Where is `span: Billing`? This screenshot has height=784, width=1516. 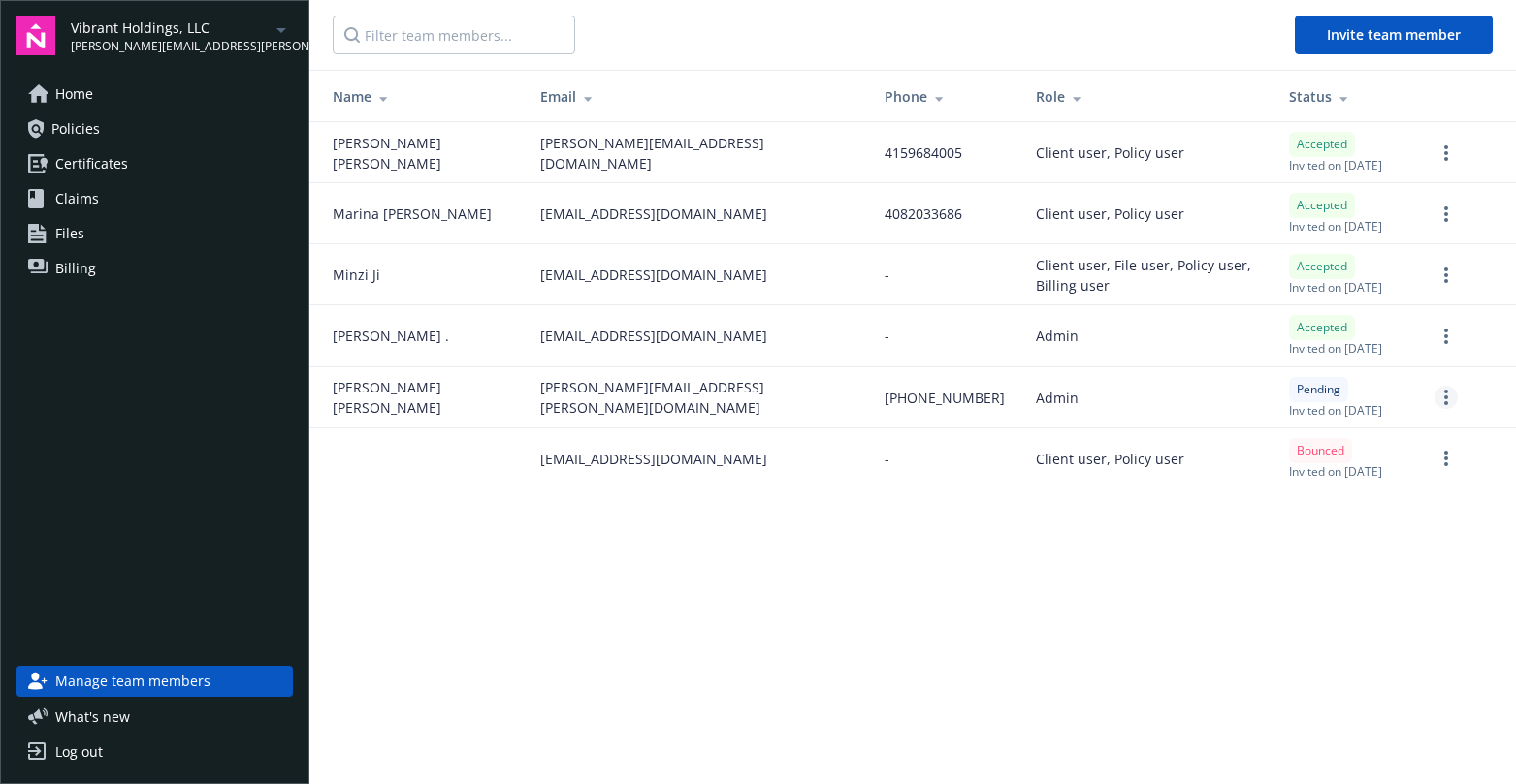
span: Billing is located at coordinates (76, 268).